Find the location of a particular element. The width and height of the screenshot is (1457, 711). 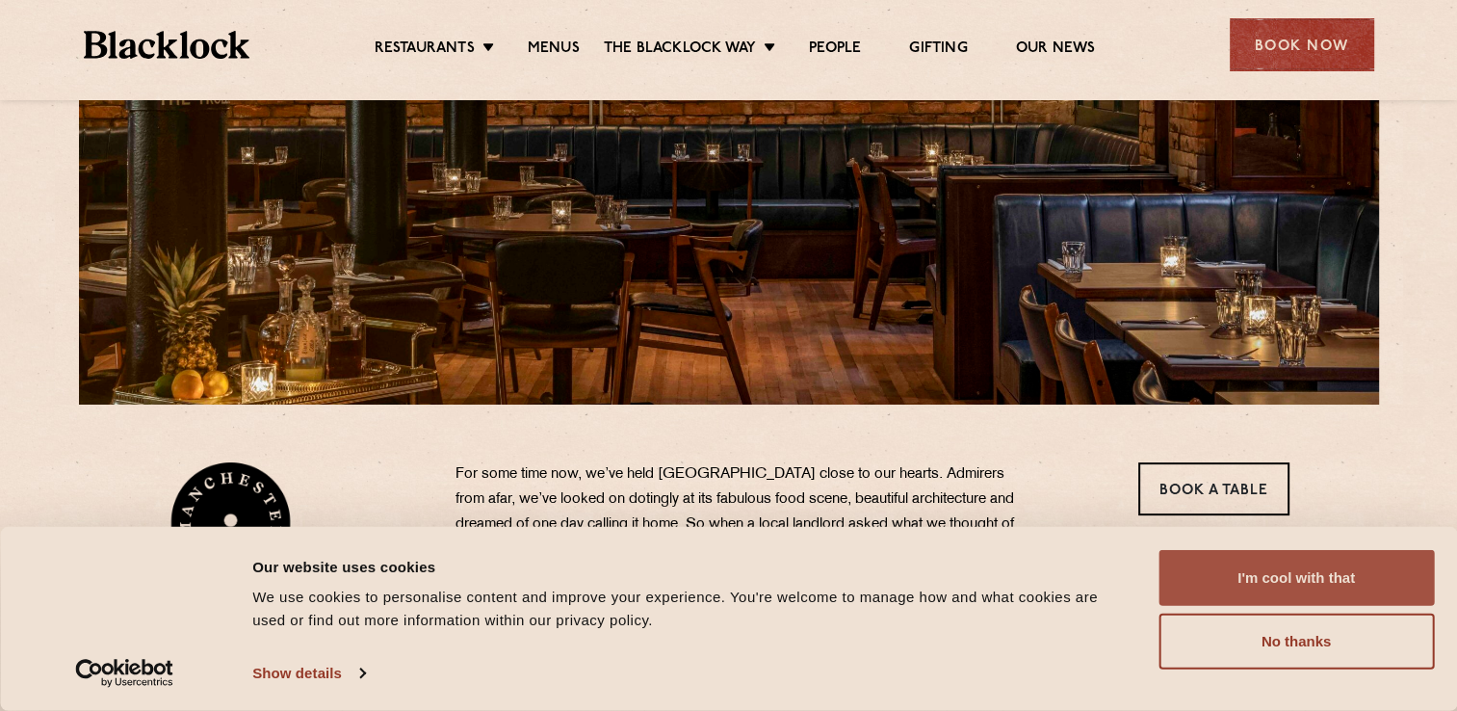

div: Our website uses cookies is located at coordinates (684, 566).